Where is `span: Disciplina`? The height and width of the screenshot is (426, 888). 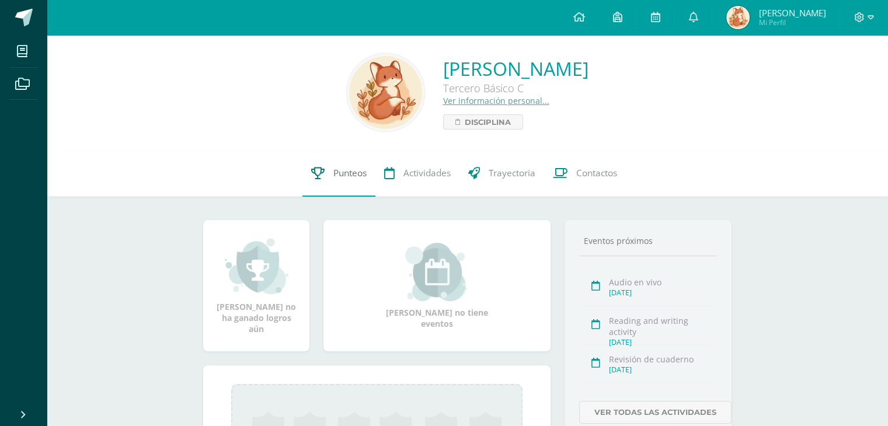
span: Disciplina is located at coordinates (488, 122).